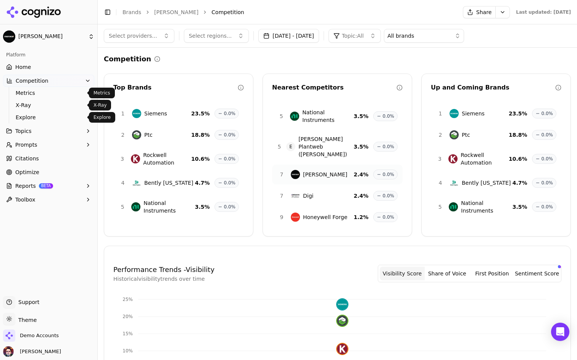 The height and width of the screenshot is (360, 577). Describe the element at coordinates (466, 135) in the screenshot. I see `span: Ptc` at that location.